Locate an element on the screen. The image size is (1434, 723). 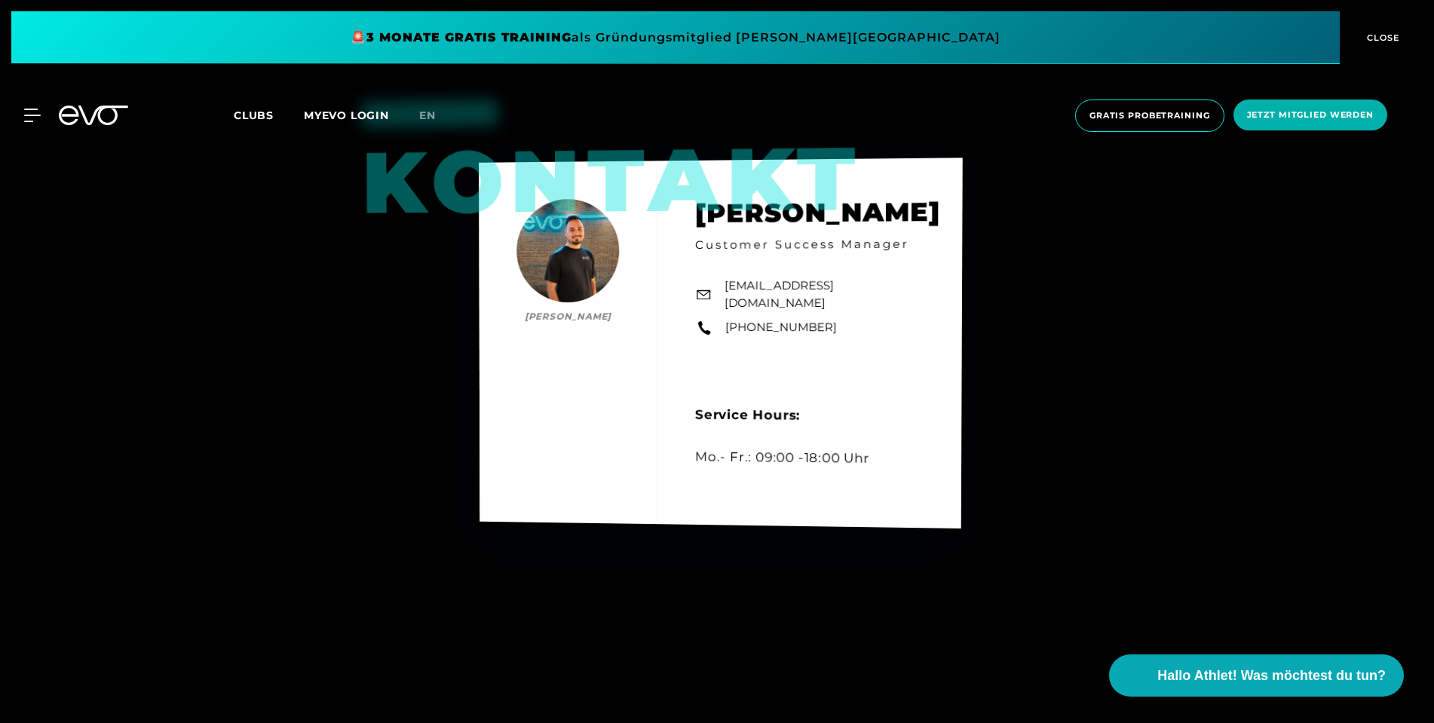
a: en is located at coordinates (436, 115).